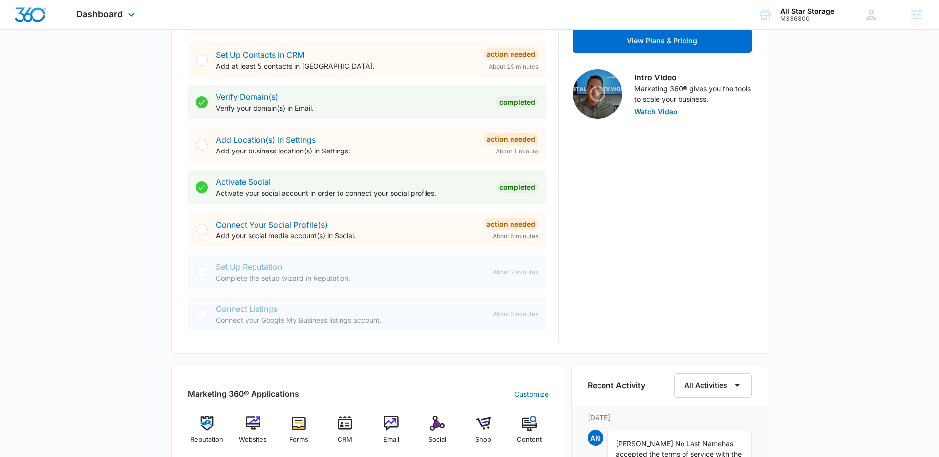 The height and width of the screenshot is (457, 939). What do you see at coordinates (517, 152) in the screenshot?
I see `span: About 1 minute` at bounding box center [517, 152].